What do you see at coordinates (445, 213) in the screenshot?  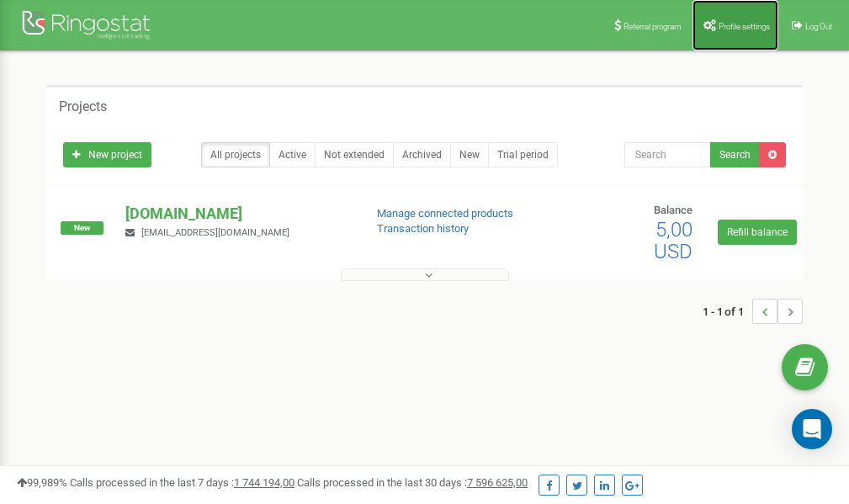 I see `a: Manage connected products` at bounding box center [445, 213].